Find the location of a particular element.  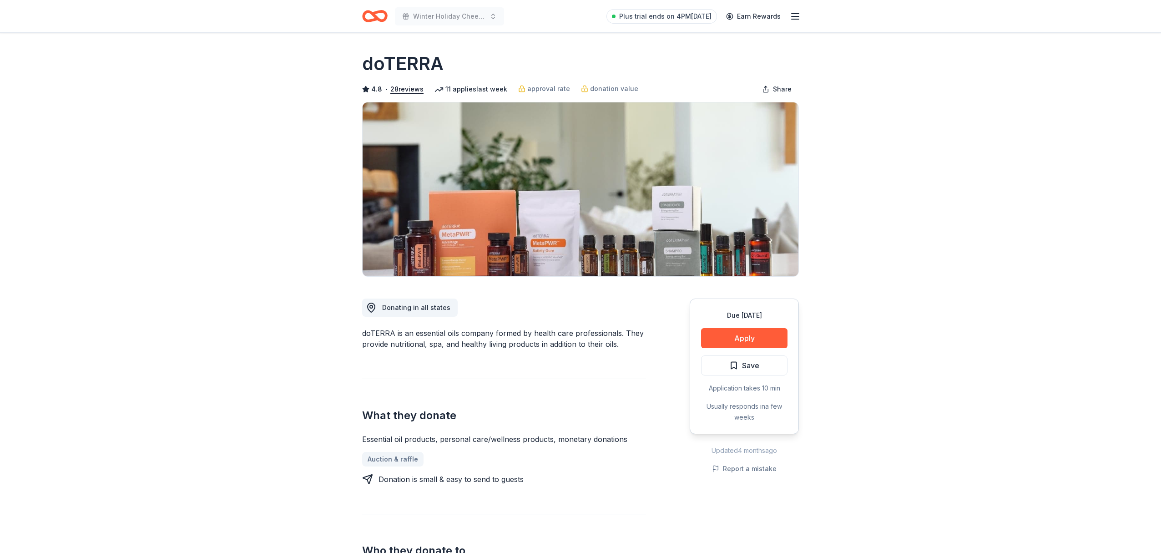

span: donation value is located at coordinates (614, 89).